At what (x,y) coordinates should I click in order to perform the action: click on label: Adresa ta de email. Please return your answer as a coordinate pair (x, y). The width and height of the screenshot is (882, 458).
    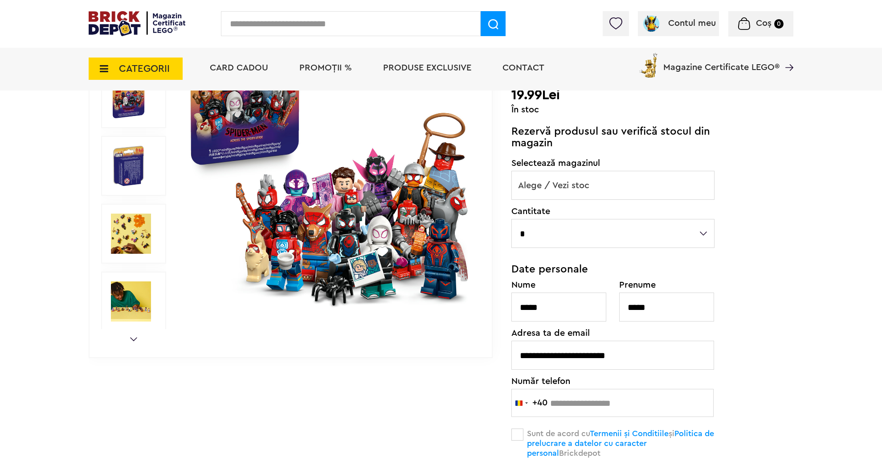
    Looking at the image, I should click on (613, 333).